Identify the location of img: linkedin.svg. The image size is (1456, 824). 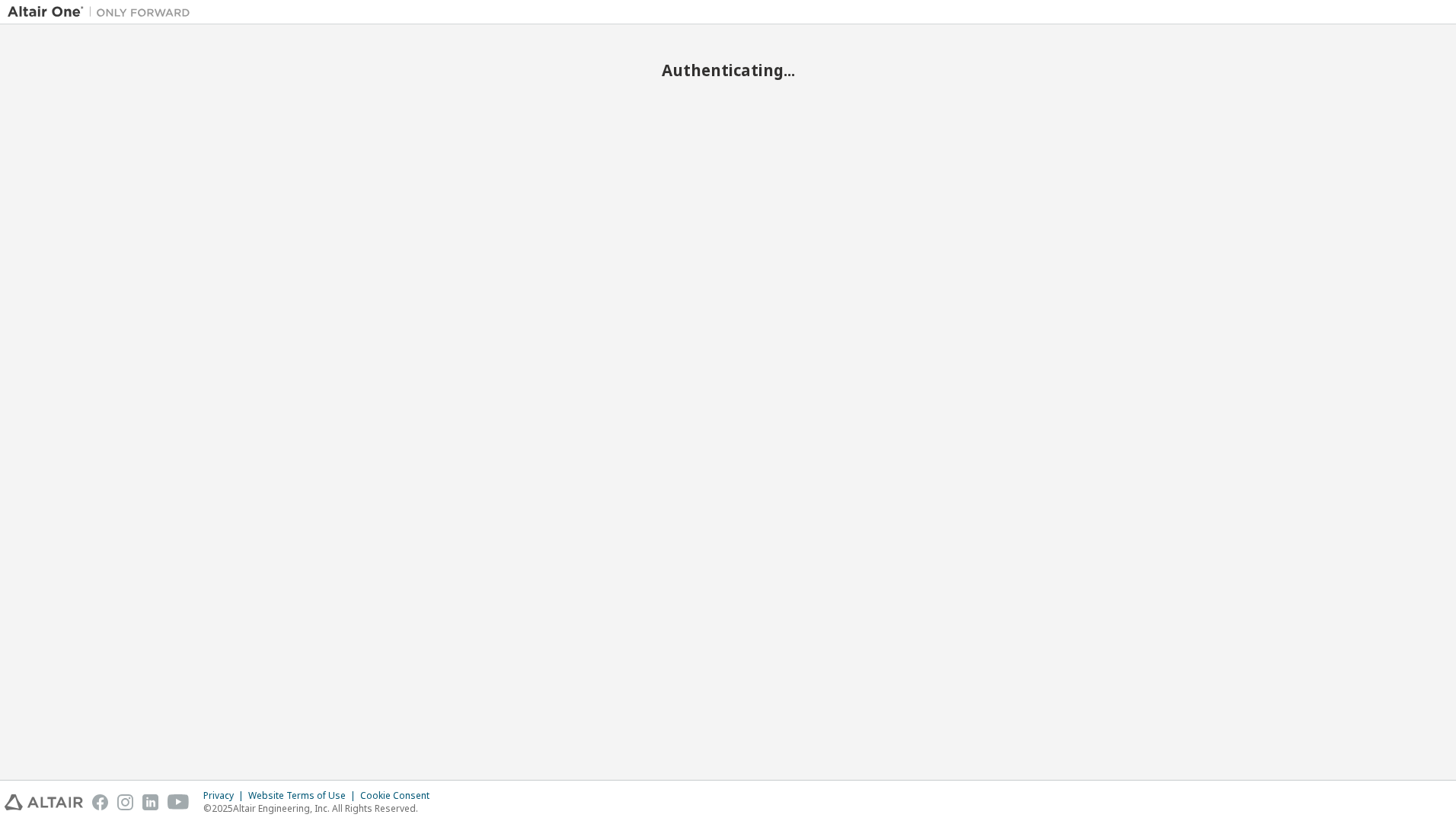
(150, 802).